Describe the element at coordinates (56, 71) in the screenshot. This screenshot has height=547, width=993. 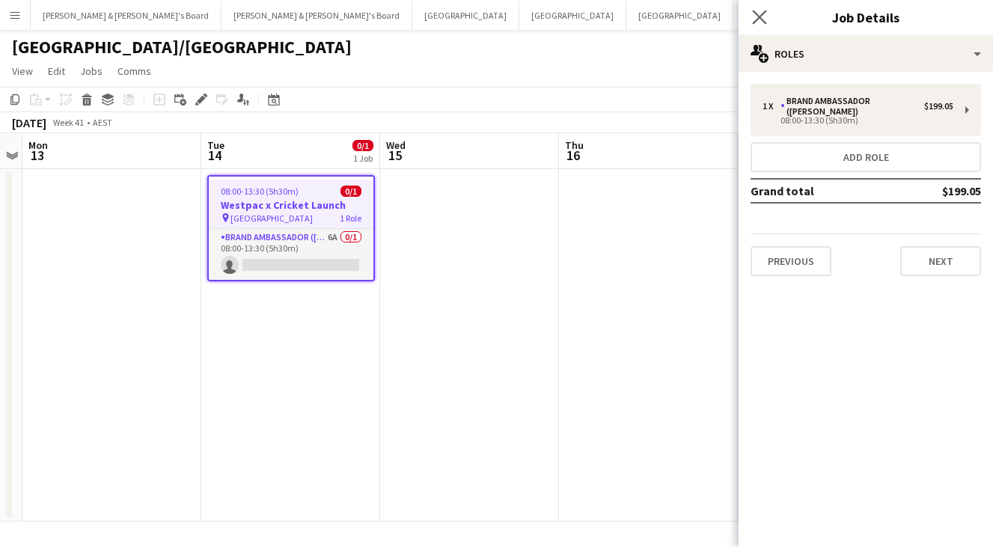
I see `span: Edit` at that location.